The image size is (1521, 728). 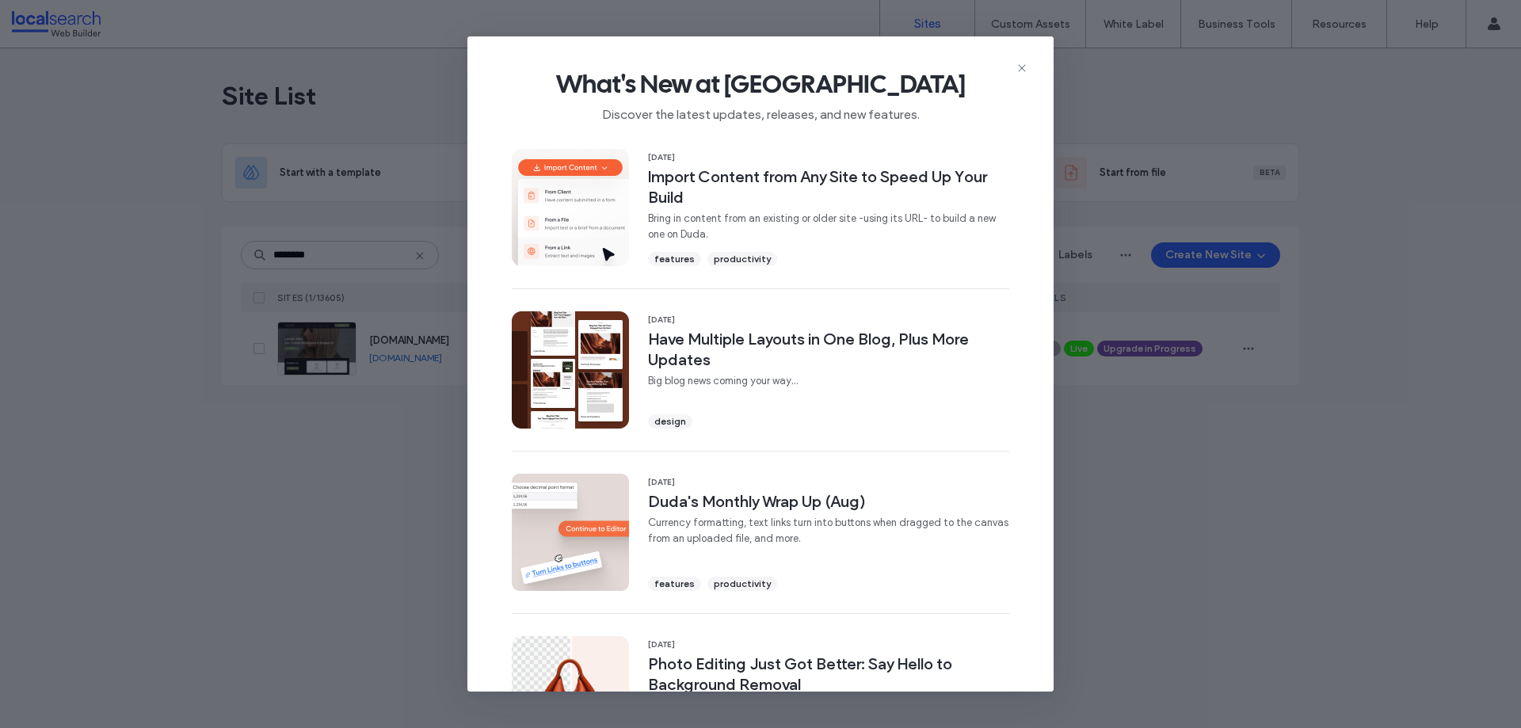 What do you see at coordinates (829, 227) in the screenshot?
I see `span: Bring in content from an existing or older site -using its URL- to build a new one on Duda.` at bounding box center [829, 227].